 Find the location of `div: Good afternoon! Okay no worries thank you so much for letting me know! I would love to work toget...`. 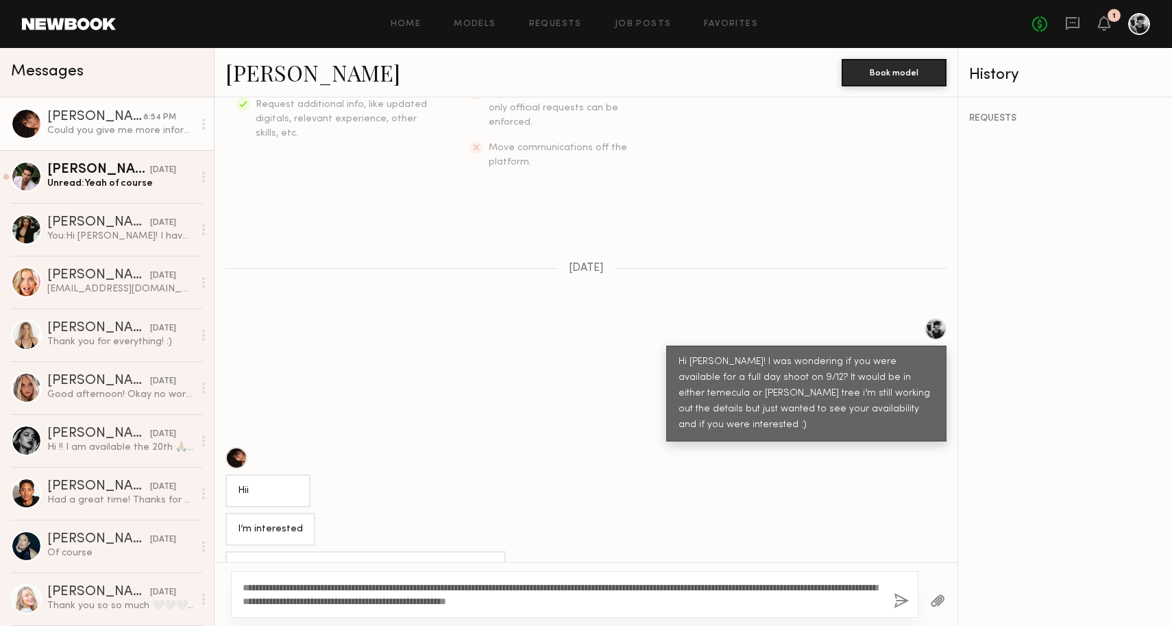

div: Good afternoon! Okay no worries thank you so much for letting me know! I would love to work toget... is located at coordinates (120, 394).